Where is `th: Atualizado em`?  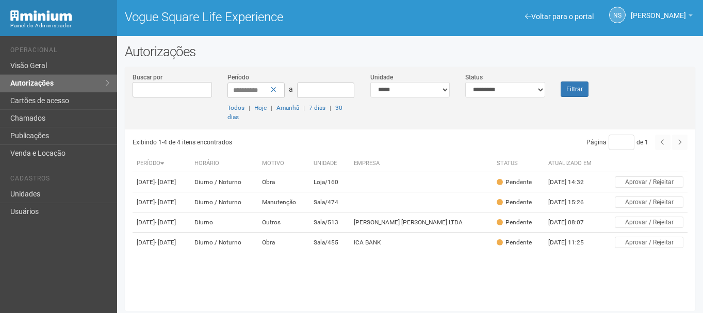 th: Atualizado em is located at coordinates (573, 164).